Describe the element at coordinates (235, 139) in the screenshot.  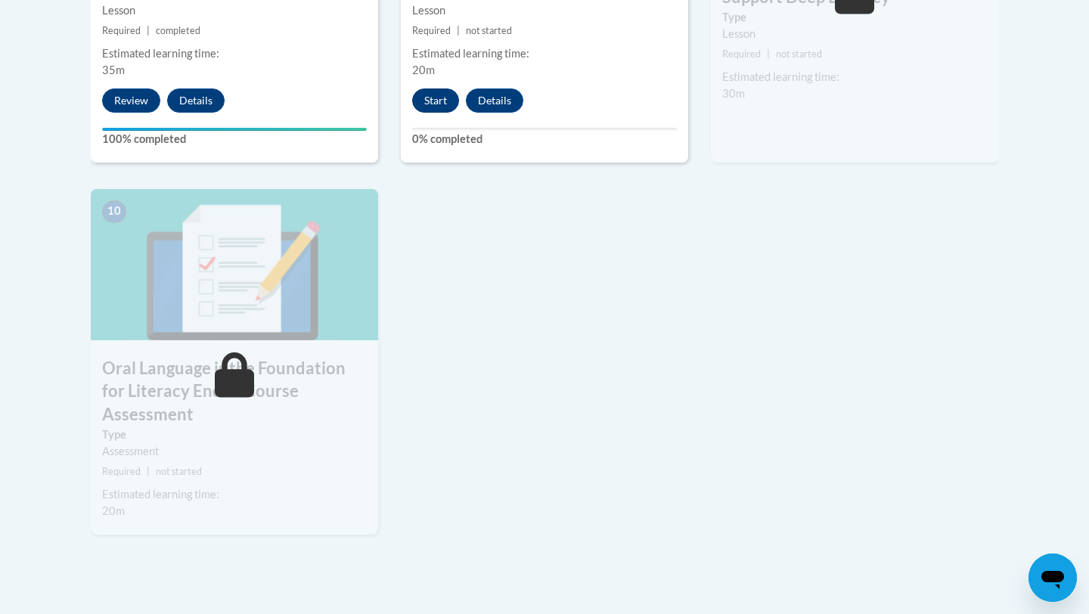
I see `label: 100% completed` at that location.